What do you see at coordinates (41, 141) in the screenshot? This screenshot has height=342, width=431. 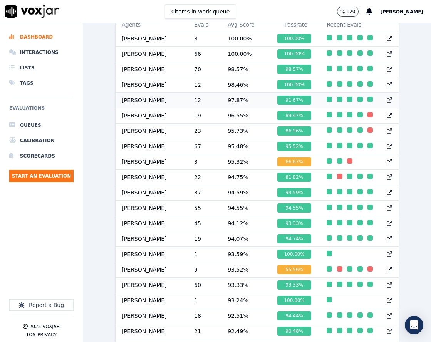 I see `a: Calibration` at bounding box center [41, 141].